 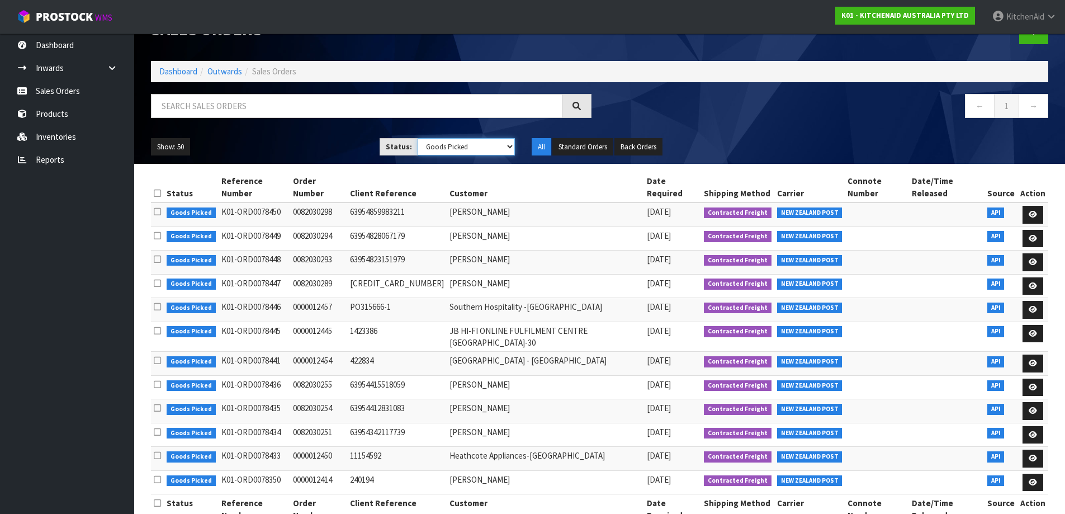 What do you see at coordinates (254, 187) in the screenshot?
I see `th: Reference Number` at bounding box center [254, 187].